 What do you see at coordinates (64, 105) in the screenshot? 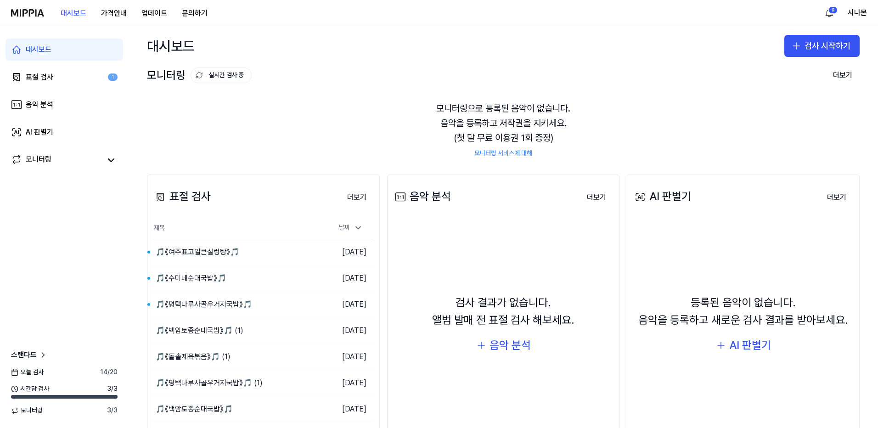
I see `a: 음악 분석` at bounding box center [64, 105].